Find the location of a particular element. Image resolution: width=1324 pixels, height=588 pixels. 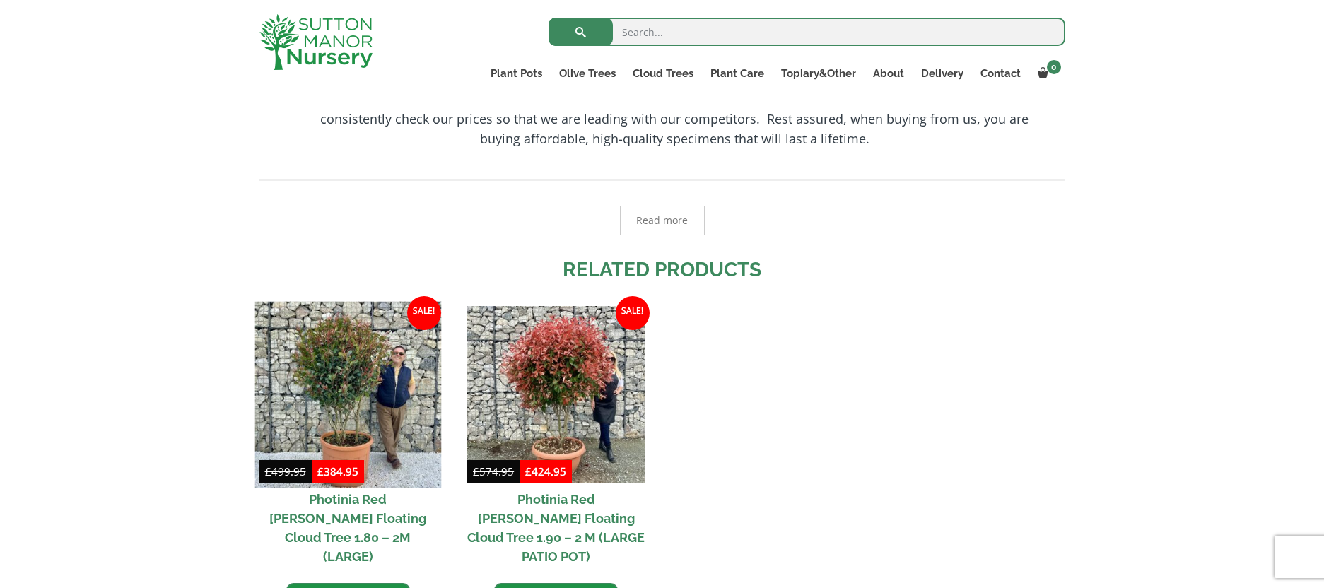

a: About is located at coordinates (889, 74).